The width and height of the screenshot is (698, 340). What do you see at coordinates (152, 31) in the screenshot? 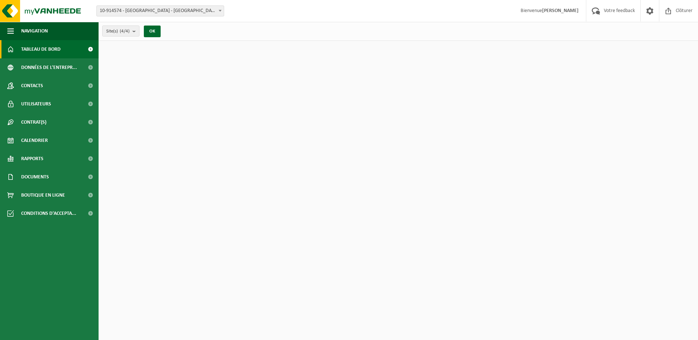
I see `button: OK` at bounding box center [152, 31].